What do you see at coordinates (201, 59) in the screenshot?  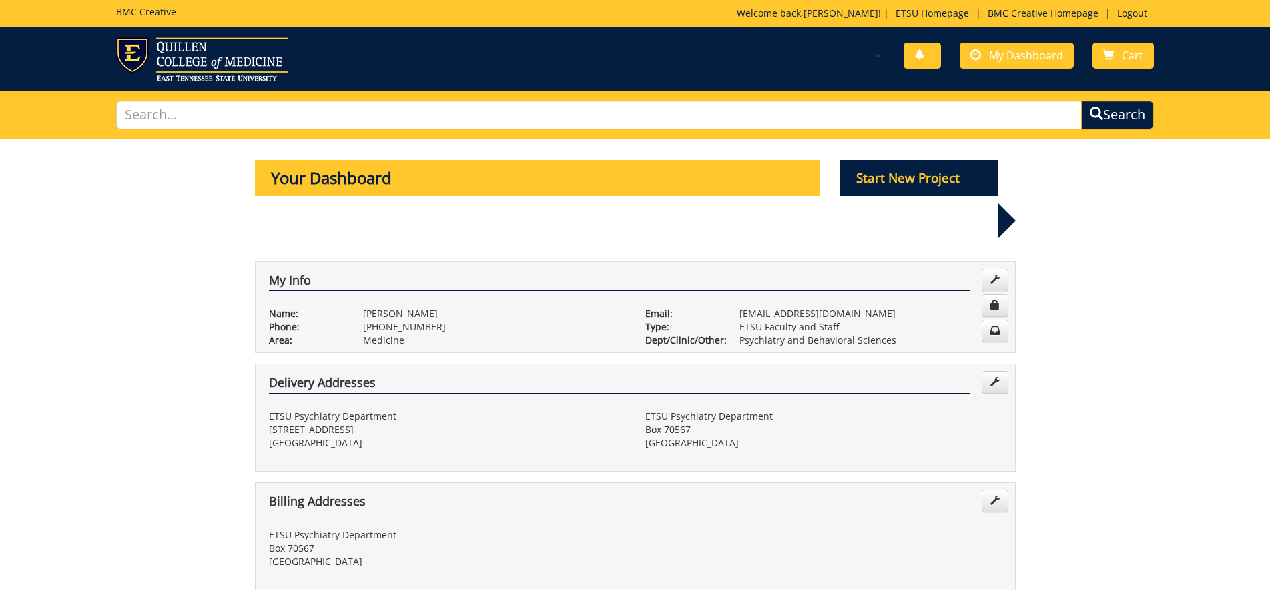 I see `img: ETSU logo` at bounding box center [201, 59].